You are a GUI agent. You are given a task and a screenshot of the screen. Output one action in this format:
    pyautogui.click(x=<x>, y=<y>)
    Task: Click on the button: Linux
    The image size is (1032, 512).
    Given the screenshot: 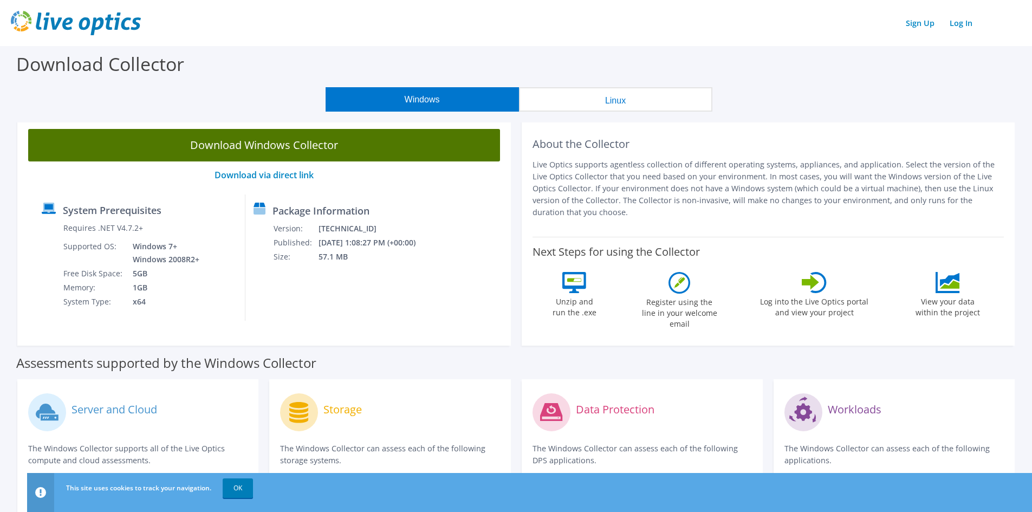 What is the action you would take?
    pyautogui.click(x=615, y=99)
    